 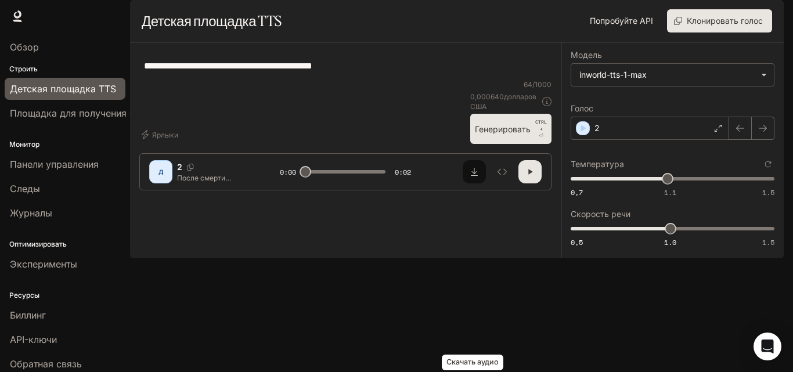 I want to click on font: 64, so click(x=528, y=84).